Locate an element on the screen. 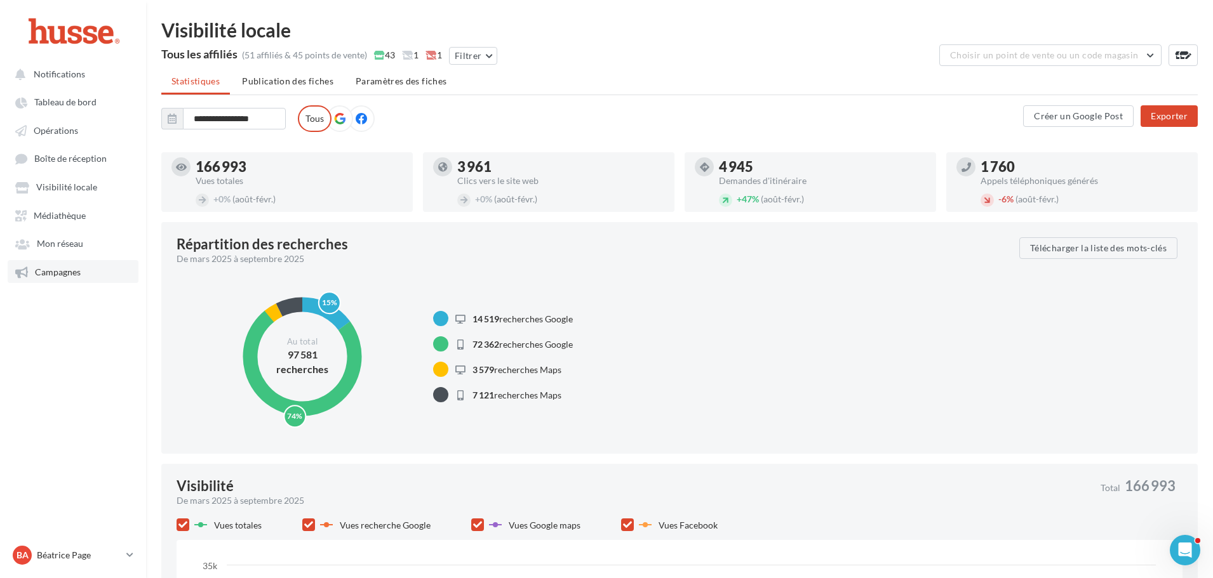  button: Filtrer is located at coordinates (473, 56).